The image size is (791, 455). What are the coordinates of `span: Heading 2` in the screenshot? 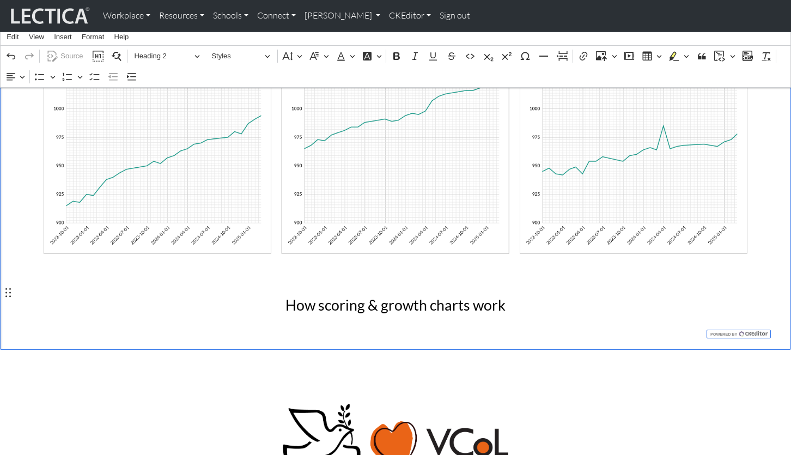 It's located at (162, 56).